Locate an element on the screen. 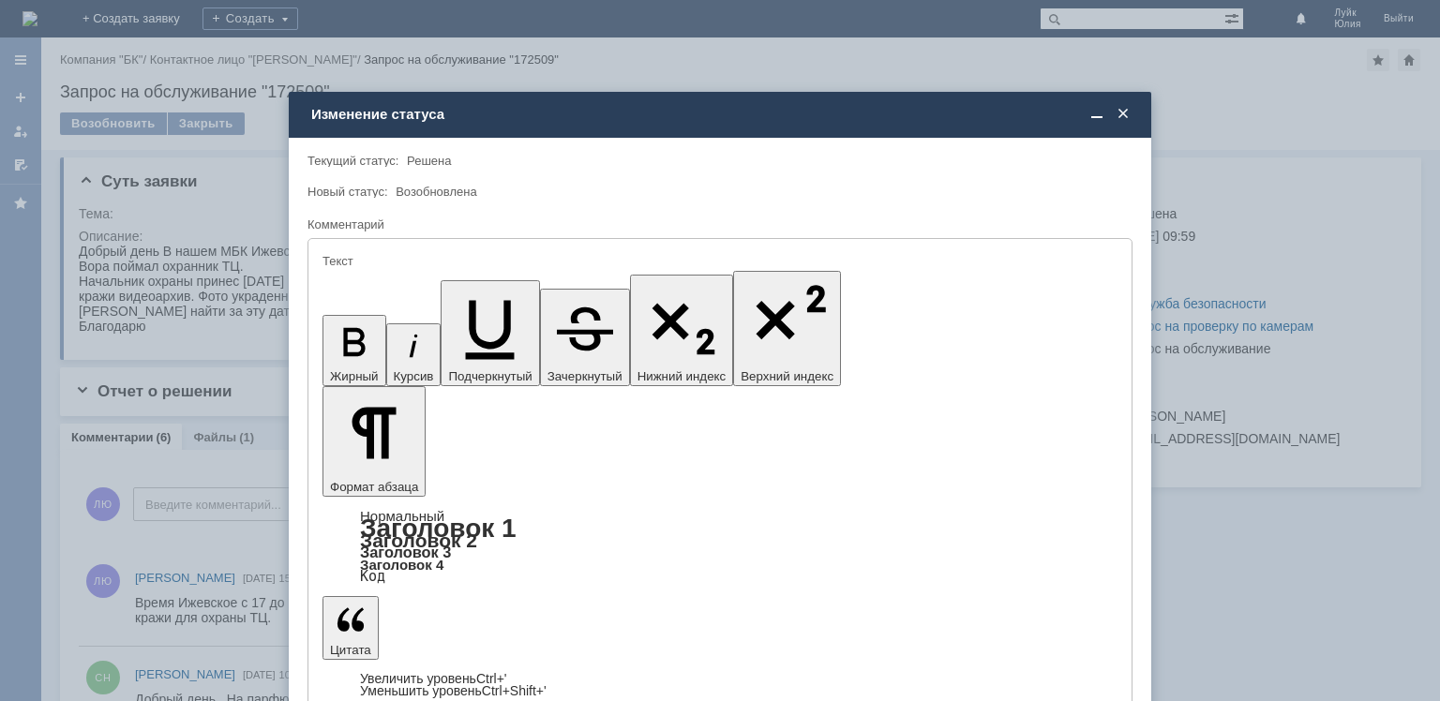 This screenshot has height=701, width=1440. span: Закрыть is located at coordinates (1123, 114).